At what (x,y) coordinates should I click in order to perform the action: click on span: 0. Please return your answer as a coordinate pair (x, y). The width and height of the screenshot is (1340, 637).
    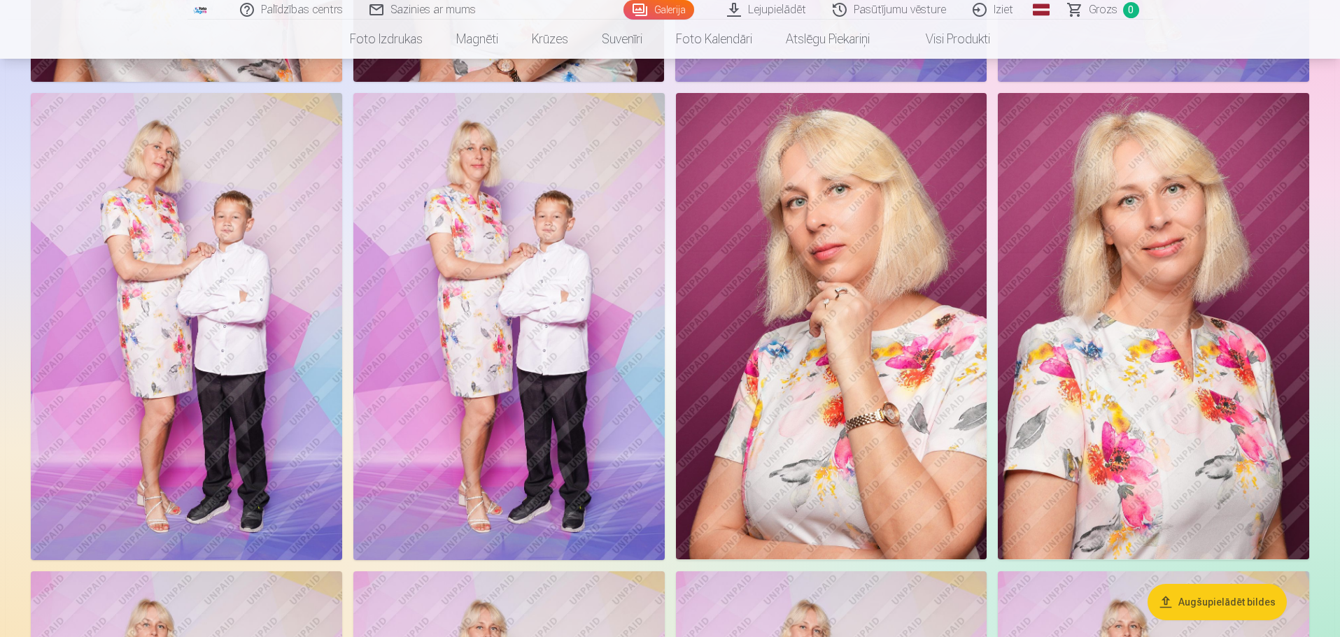
    Looking at the image, I should click on (1130, 10).